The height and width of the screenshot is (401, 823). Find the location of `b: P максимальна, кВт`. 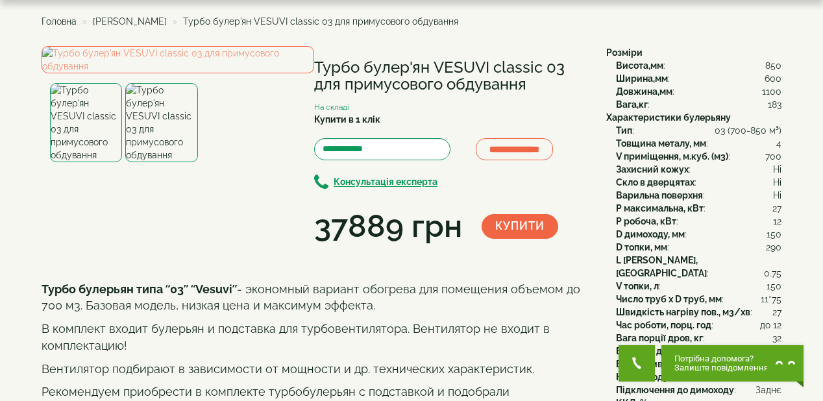

b: P максимальна, кВт is located at coordinates (659, 208).